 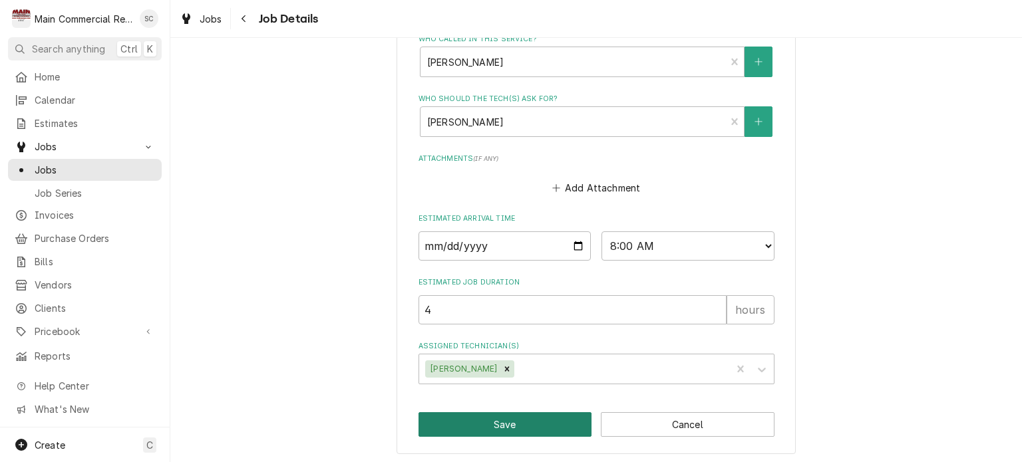 I want to click on span: Create, so click(x=50, y=445).